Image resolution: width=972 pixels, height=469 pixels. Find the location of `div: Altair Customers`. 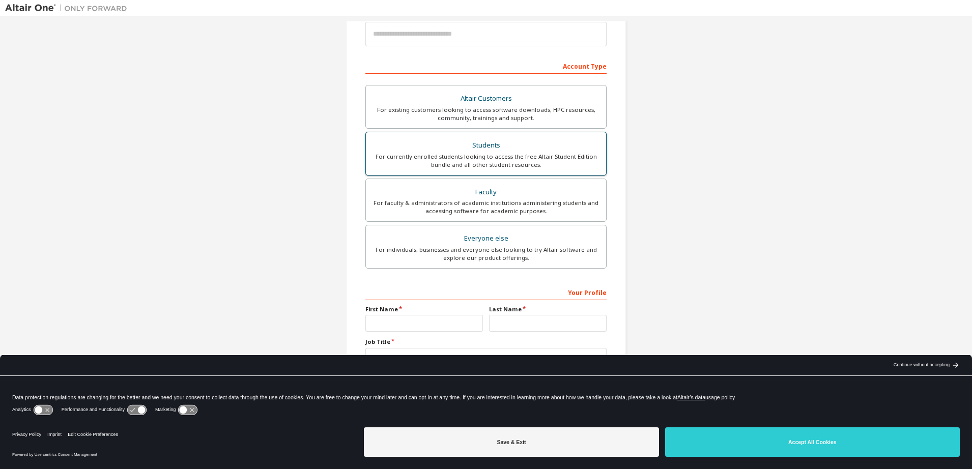

div: Altair Customers is located at coordinates (486, 99).